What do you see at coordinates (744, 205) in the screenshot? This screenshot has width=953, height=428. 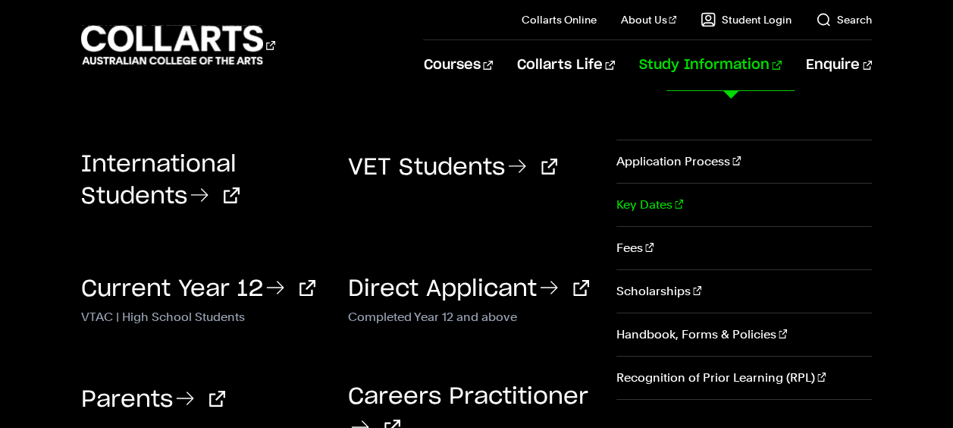 I see `a: Key Dates` at bounding box center [744, 205].